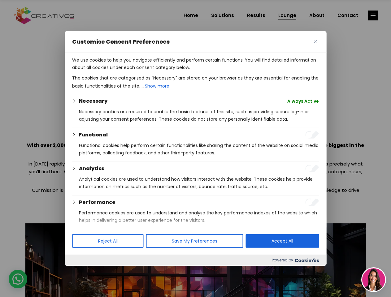 This screenshot has height=297, width=391. I want to click on button: Accept All, so click(282, 241).